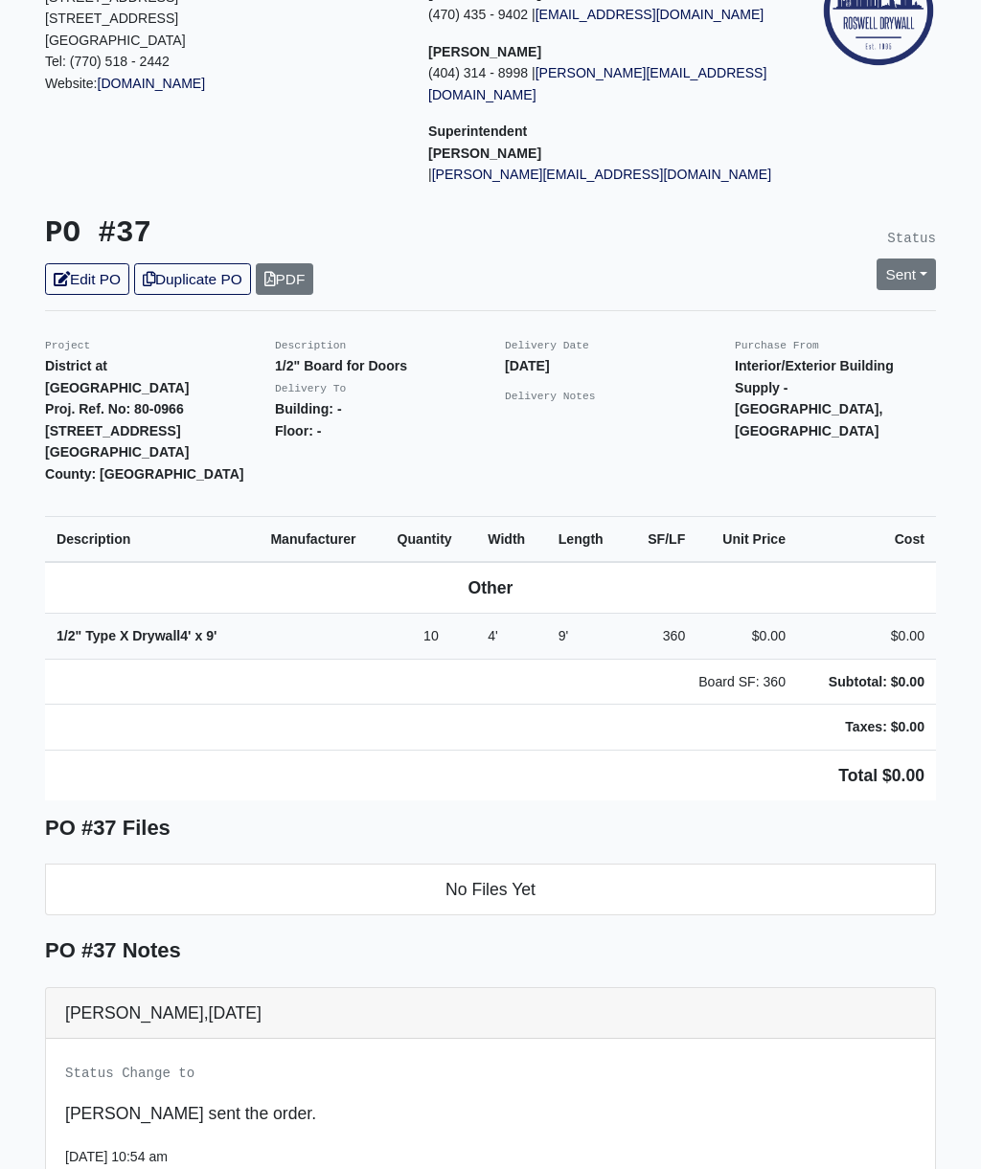 This screenshot has height=1169, width=981. What do you see at coordinates (906, 274) in the screenshot?
I see `a: Sent` at bounding box center [906, 274].